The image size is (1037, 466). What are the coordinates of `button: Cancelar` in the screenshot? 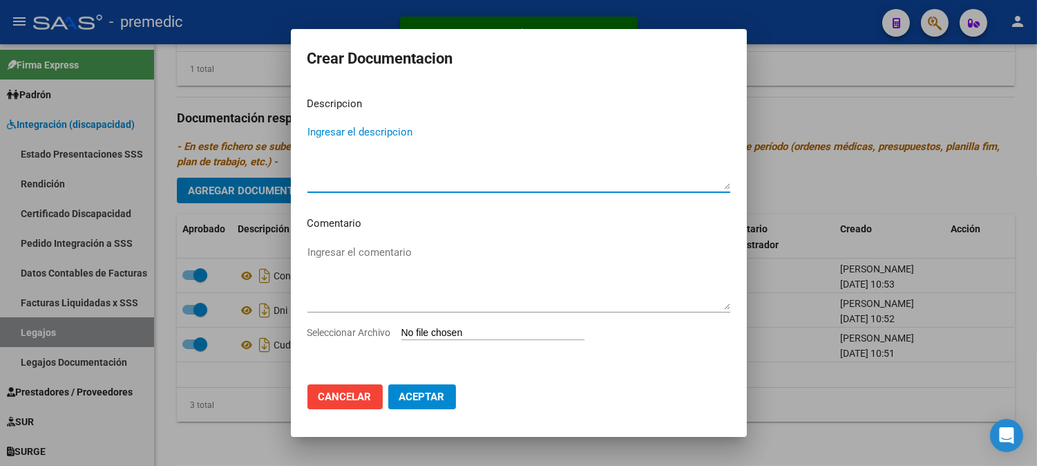 It's located at (345, 397).